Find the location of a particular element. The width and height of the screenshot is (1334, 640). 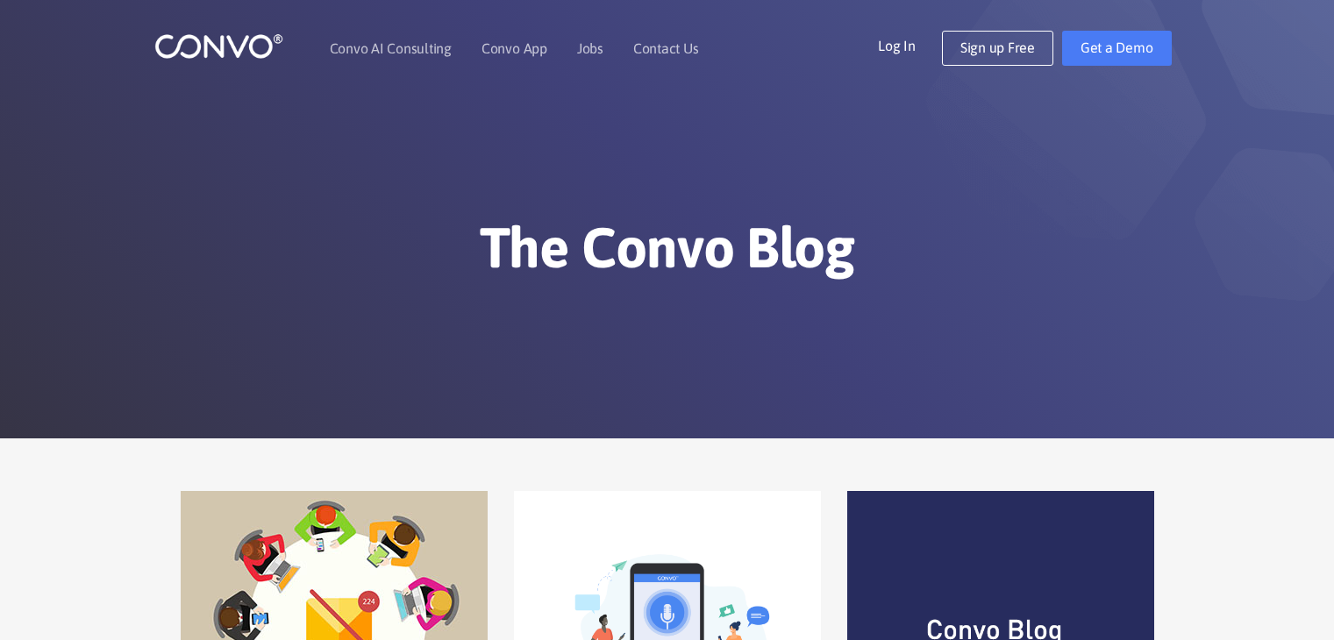

a: Convo App is located at coordinates (514, 48).